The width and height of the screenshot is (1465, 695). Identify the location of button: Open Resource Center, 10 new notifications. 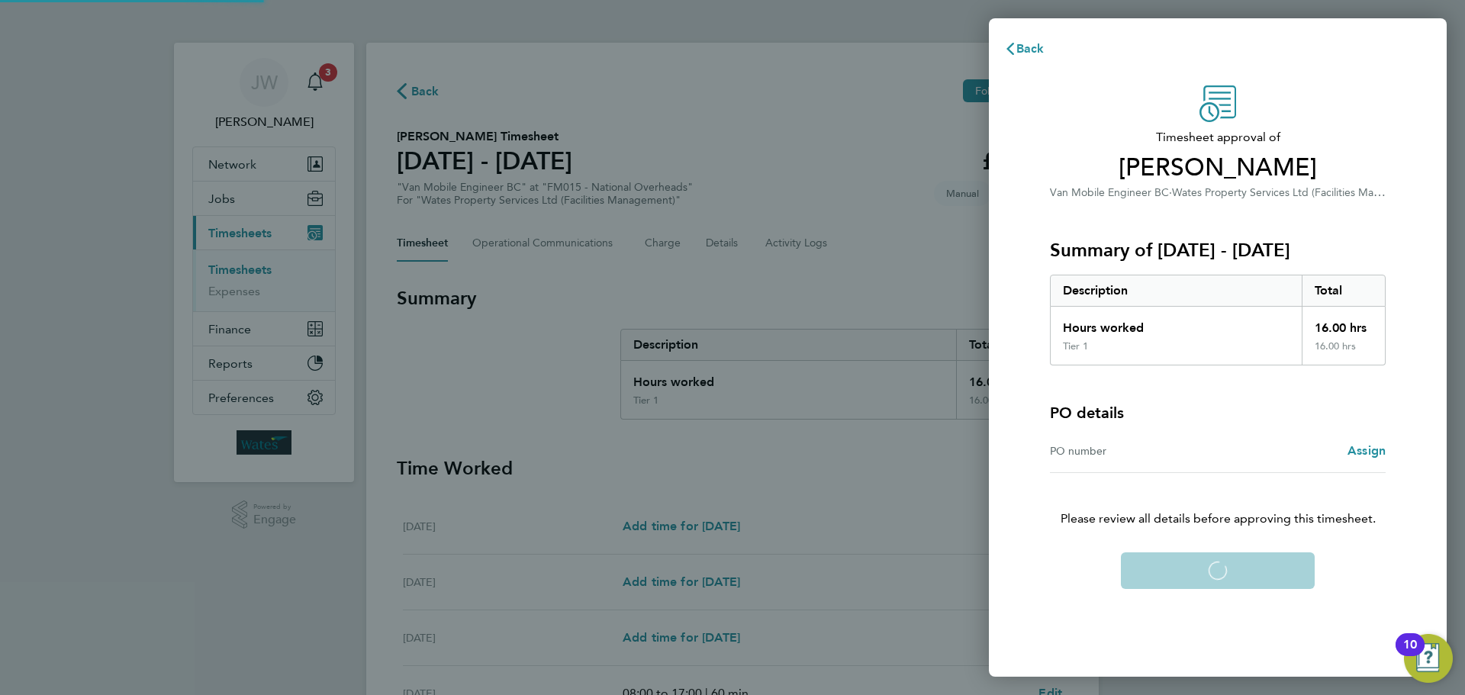
(1429, 659).